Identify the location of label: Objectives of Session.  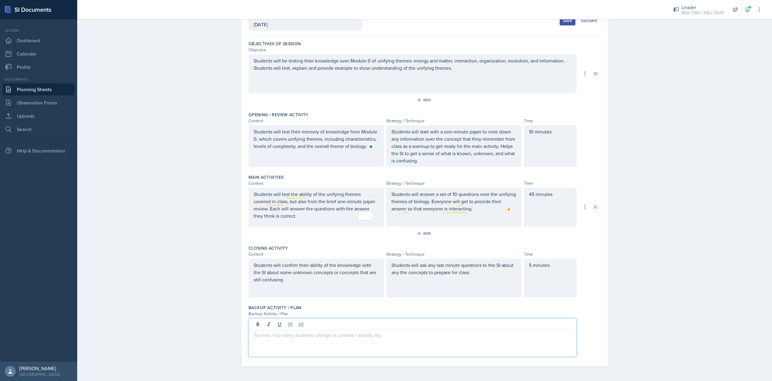
(274, 44).